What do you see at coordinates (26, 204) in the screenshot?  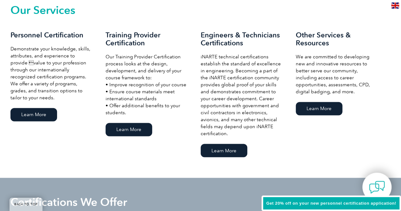 I see `a: BACK TO TOP` at bounding box center [26, 204].